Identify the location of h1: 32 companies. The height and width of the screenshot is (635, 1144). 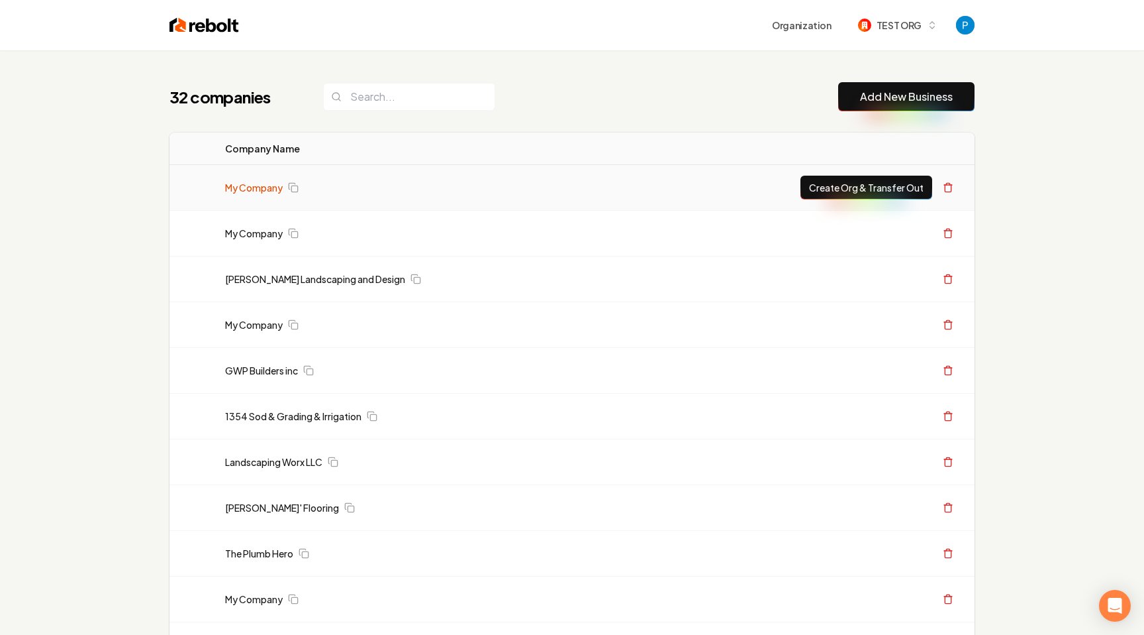
(233, 97).